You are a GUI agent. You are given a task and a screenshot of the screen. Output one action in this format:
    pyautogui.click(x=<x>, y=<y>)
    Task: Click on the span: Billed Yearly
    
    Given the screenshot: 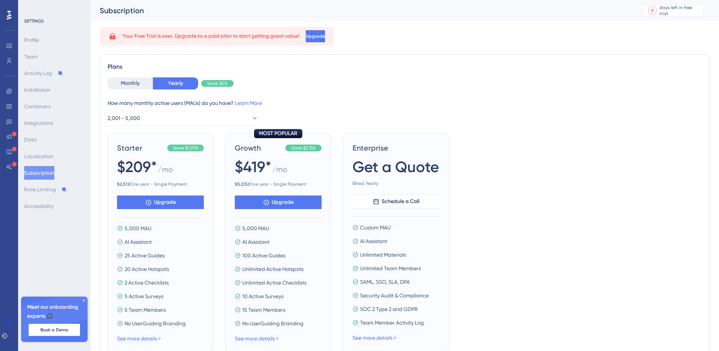 What is the action you would take?
    pyautogui.click(x=396, y=183)
    